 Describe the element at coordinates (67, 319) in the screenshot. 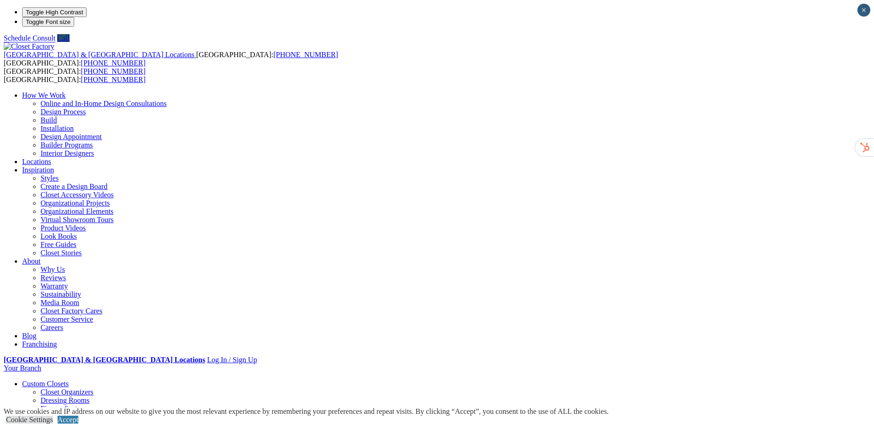

I see `a: Customer Service` at that location.